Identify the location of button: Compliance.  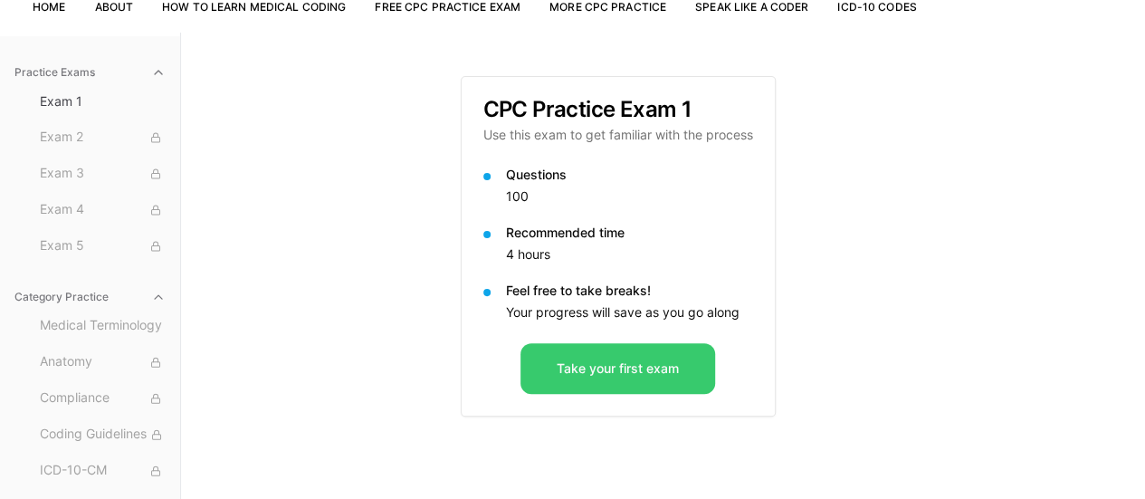
(102, 398).